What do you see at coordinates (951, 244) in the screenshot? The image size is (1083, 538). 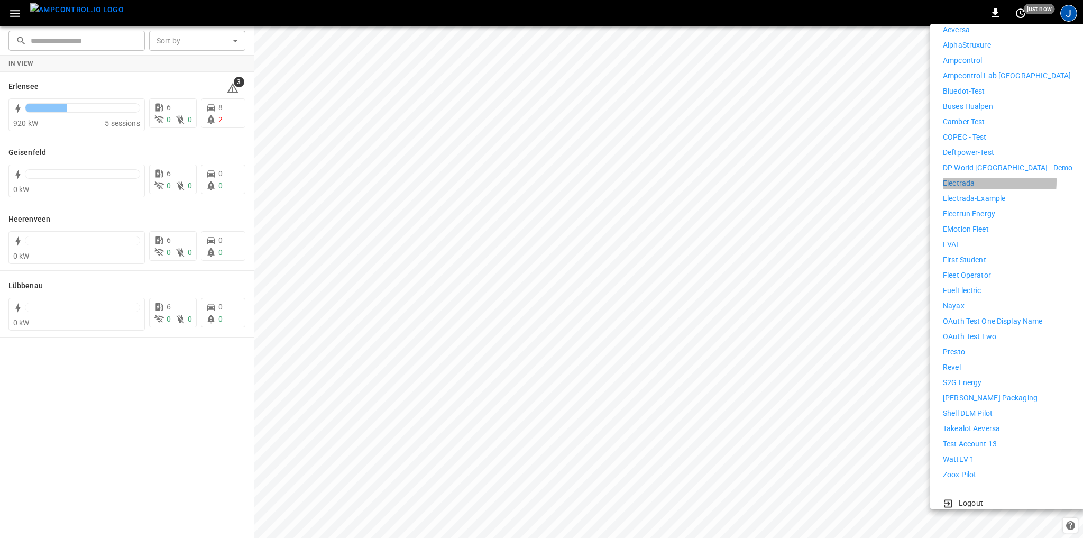 I see `p: EVAI` at bounding box center [951, 244].